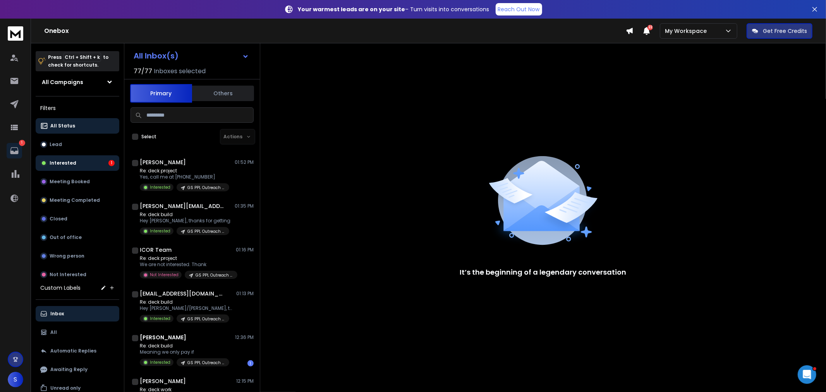  I want to click on button: All, so click(77, 332).